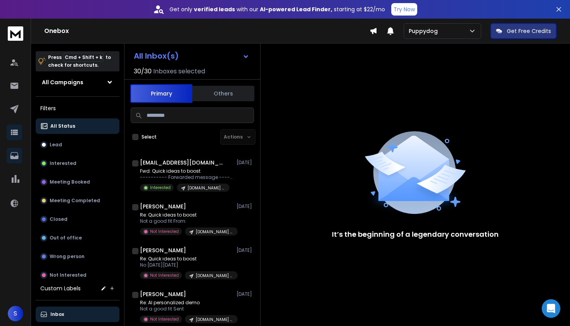 Image resolution: width=570 pixels, height=326 pixels. What do you see at coordinates (416, 234) in the screenshot?
I see `p: It’s the beginning of a legendary conversation` at bounding box center [416, 234].